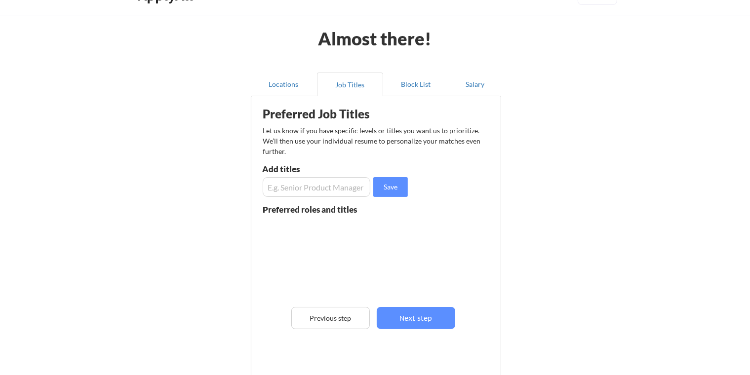 This screenshot has height=375, width=750. Describe the element at coordinates (416, 318) in the screenshot. I see `button: Next step` at that location.